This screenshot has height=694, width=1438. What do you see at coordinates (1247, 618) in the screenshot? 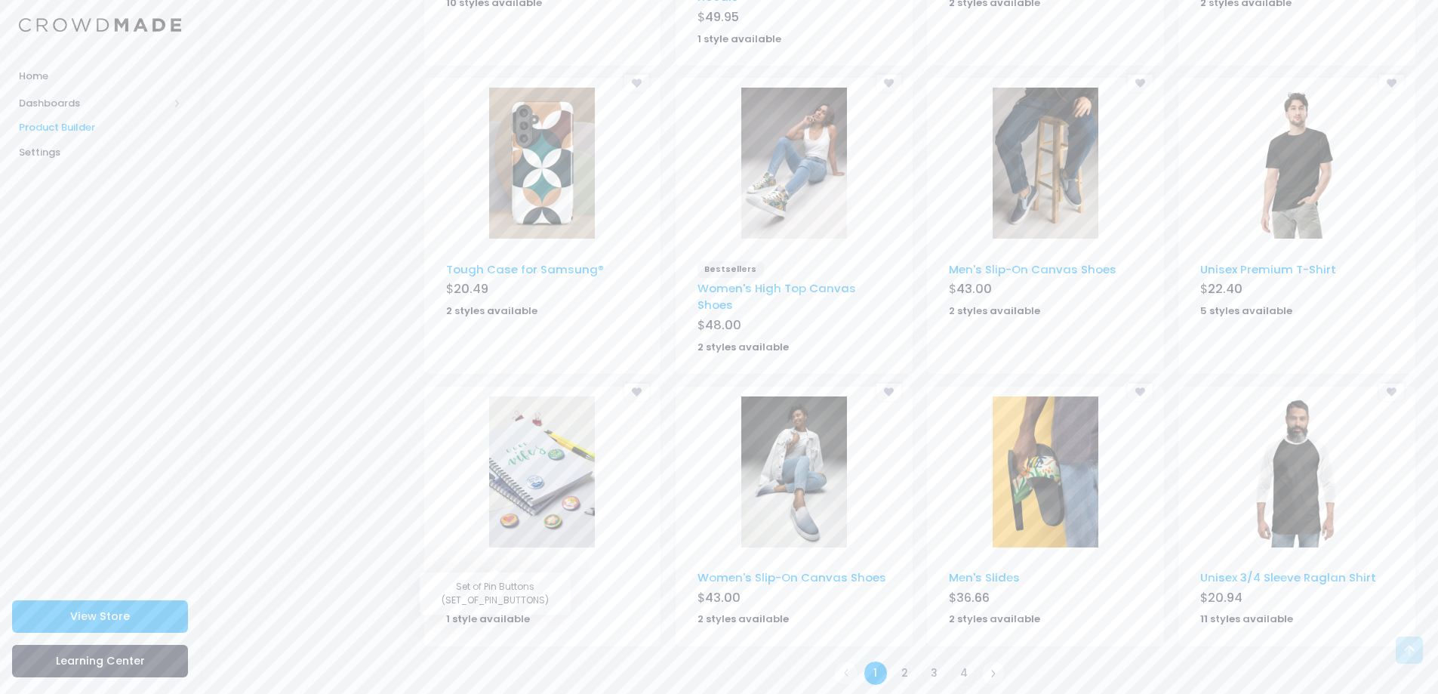
I see `strong: 11 styles available` at bounding box center [1247, 618].